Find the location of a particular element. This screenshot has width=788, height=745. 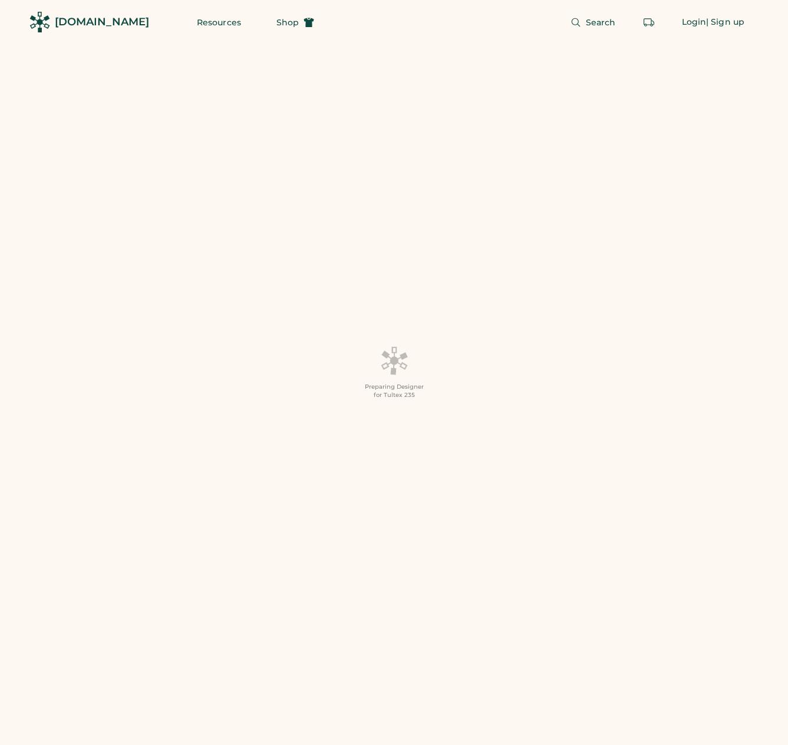

div: | Sign up is located at coordinates (725, 22).